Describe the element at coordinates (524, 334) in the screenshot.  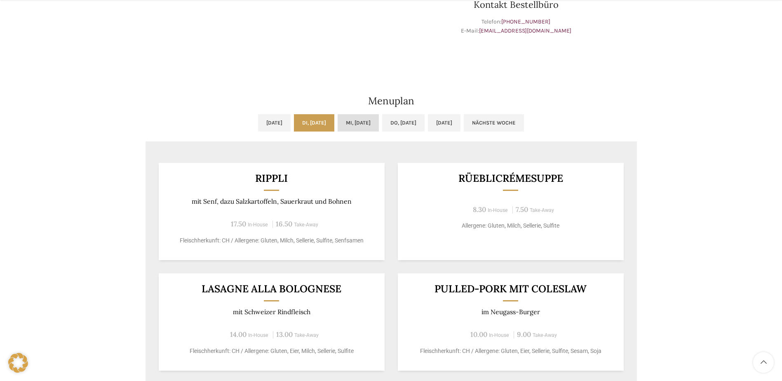
I see `span: 9.00` at that location.